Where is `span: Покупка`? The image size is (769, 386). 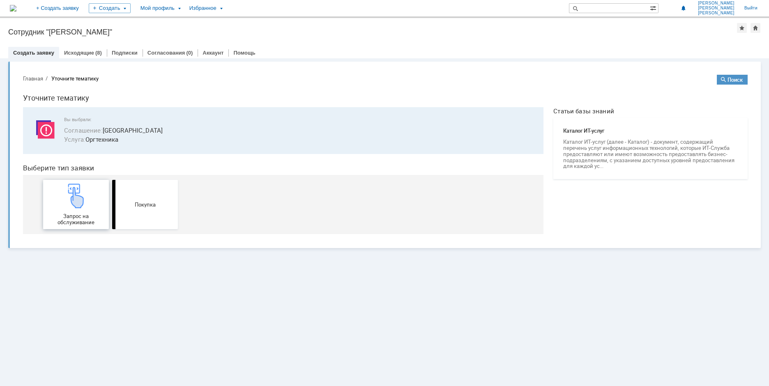 span: Покупка is located at coordinates (128, 136).